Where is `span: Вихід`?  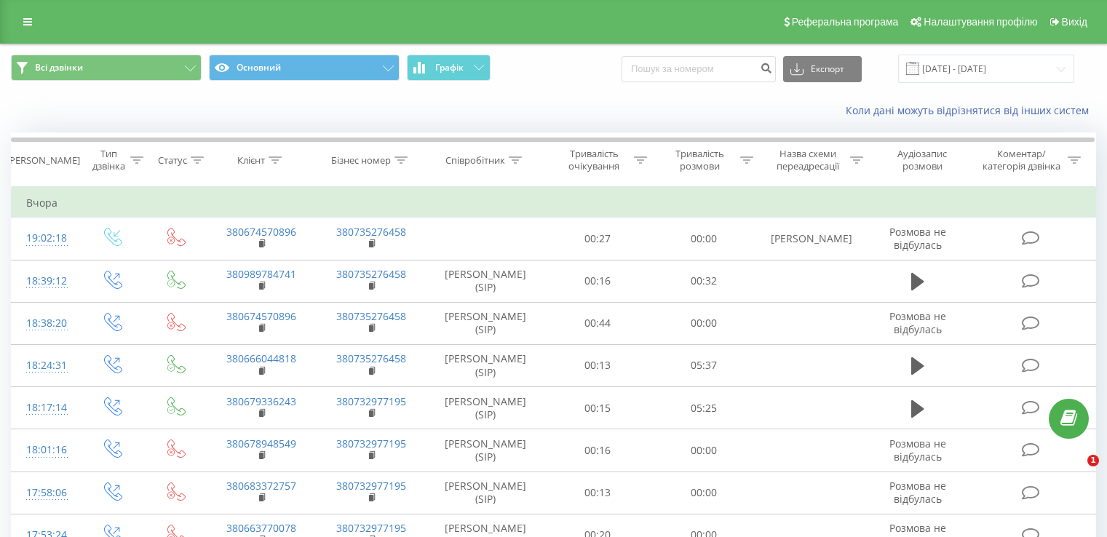
span: Вихід is located at coordinates (1074, 22).